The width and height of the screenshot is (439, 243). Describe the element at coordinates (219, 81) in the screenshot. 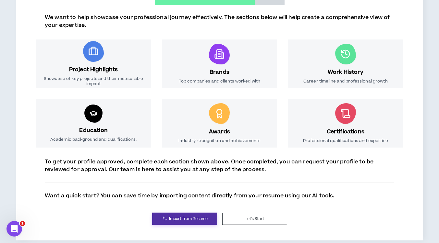

I see `p: Top companies and clients worked with` at that location.